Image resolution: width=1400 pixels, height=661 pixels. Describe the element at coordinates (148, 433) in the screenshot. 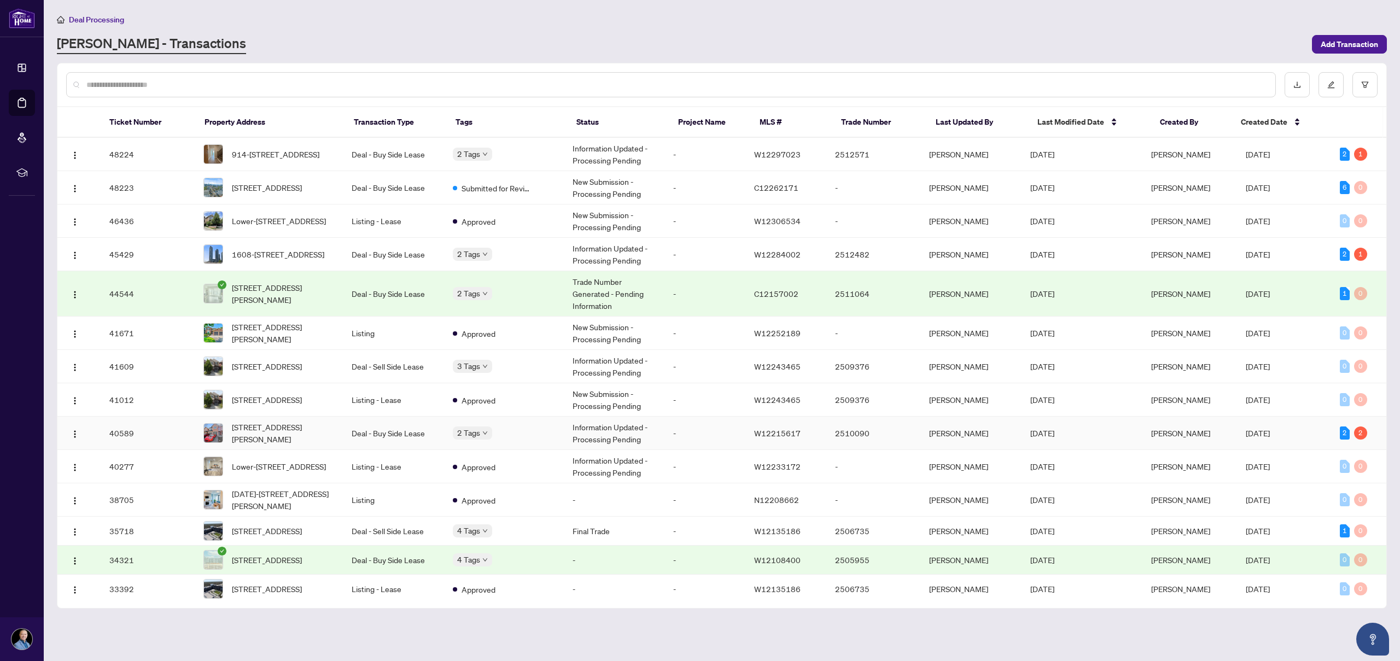

I see `td: 40589` at that location.